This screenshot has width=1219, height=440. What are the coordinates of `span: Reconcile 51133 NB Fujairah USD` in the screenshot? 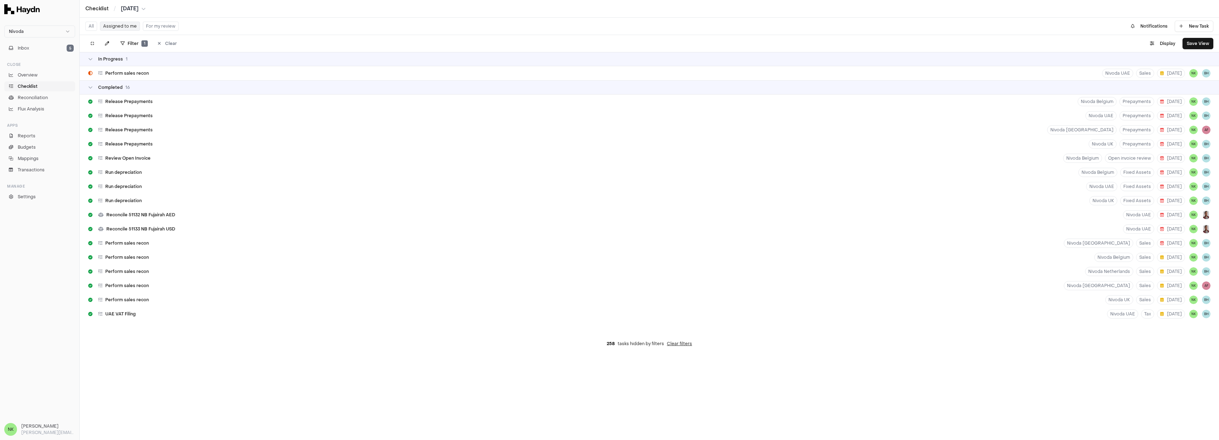 It's located at (141, 229).